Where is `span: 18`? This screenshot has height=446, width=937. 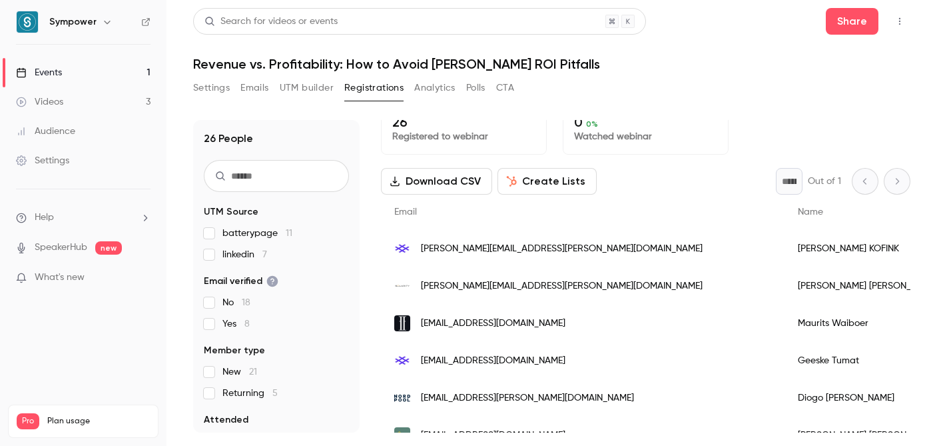 span: 18 is located at coordinates (246, 302).